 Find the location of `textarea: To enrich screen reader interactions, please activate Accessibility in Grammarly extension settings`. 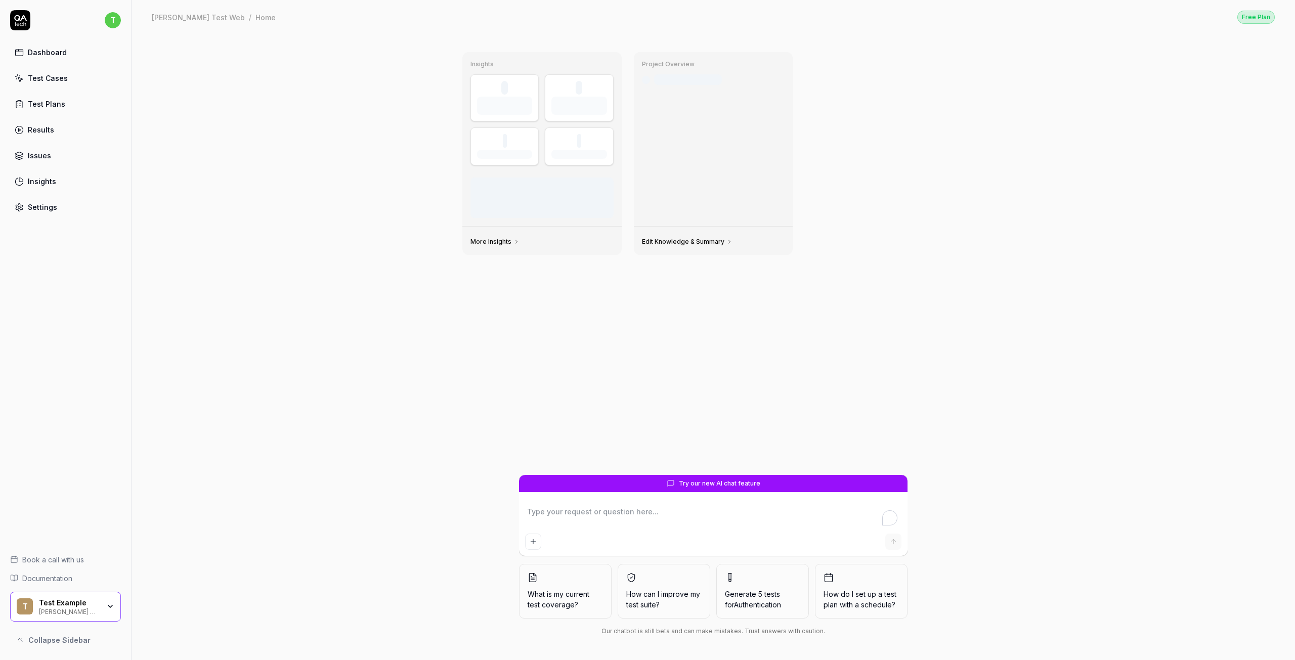

textarea: To enrich screen reader interactions, please activate Accessibility in Grammarly extension settings is located at coordinates (713, 517).